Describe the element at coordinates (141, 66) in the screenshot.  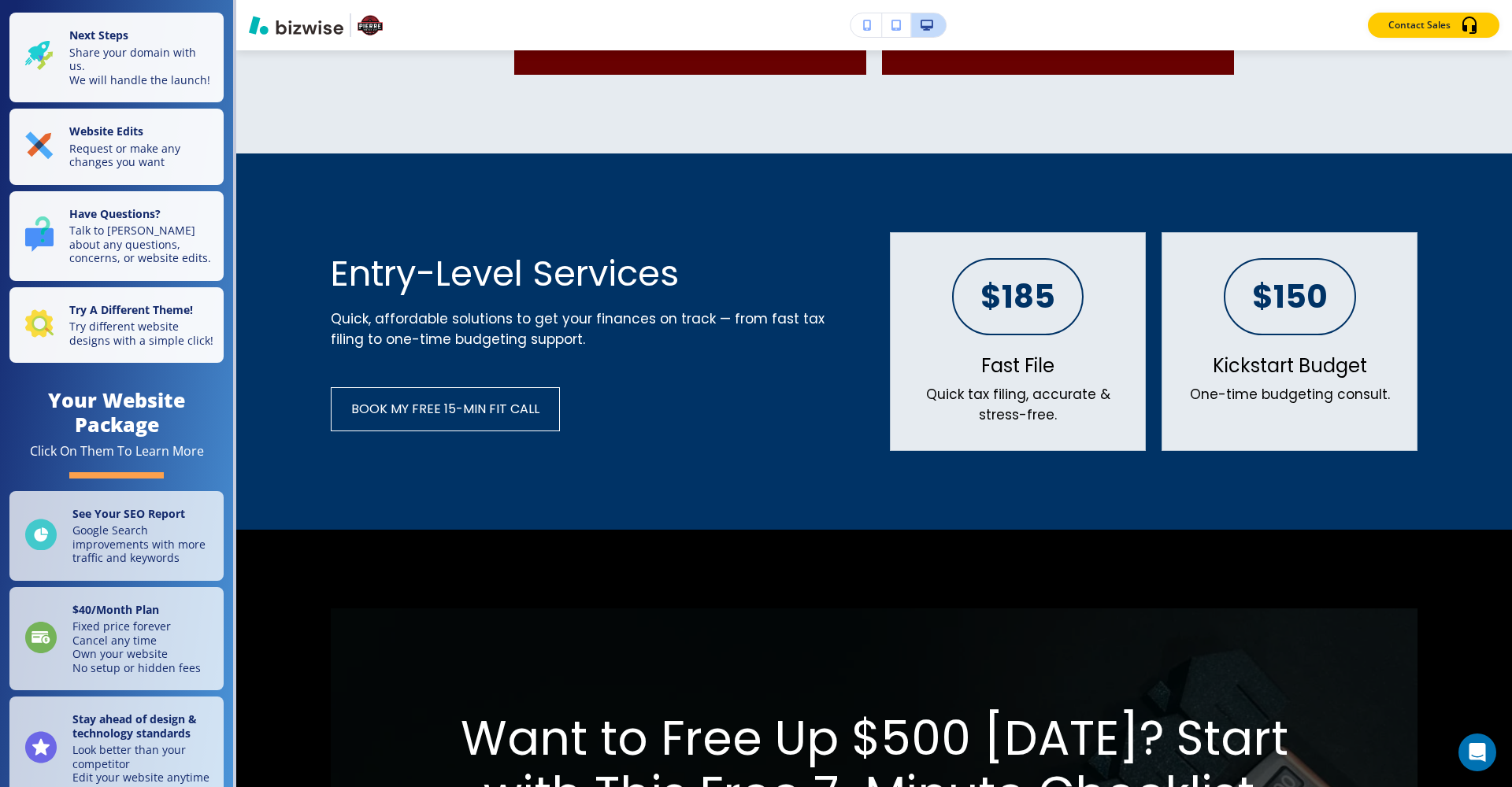
I see `p: Share your domain with us. We will handle the launch!` at that location.